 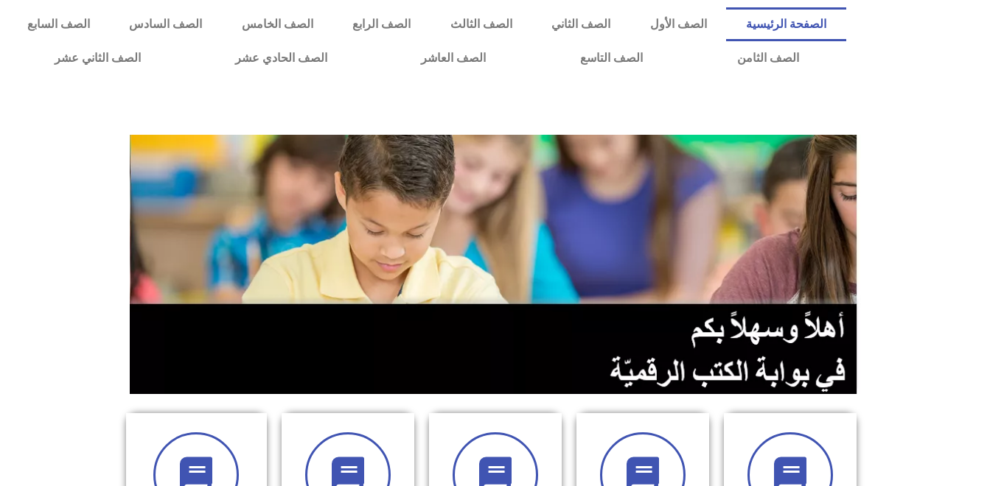 I want to click on a: الصف الثاني, so click(x=580, y=24).